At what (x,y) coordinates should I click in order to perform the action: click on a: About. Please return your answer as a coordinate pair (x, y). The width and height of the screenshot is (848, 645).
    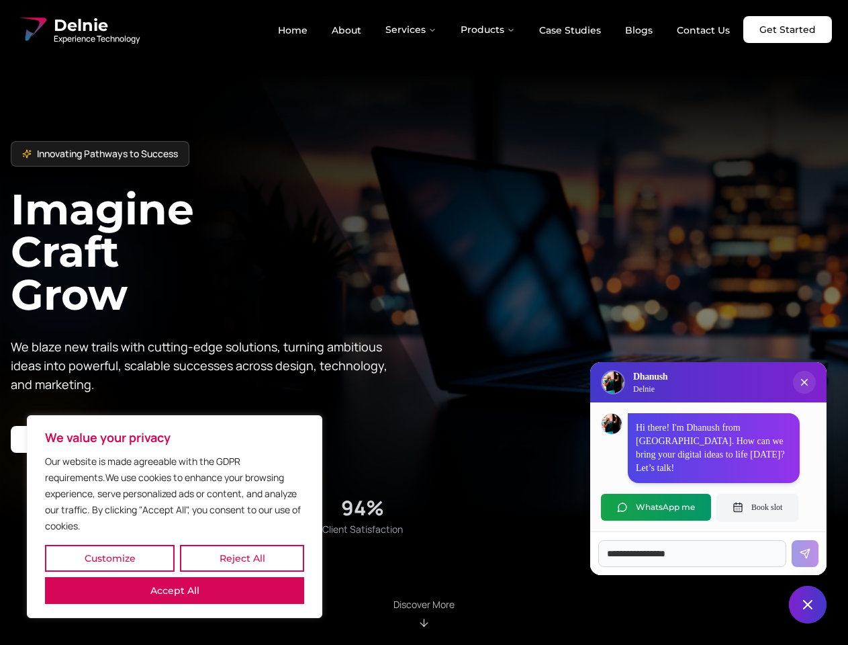
    Looking at the image, I should click on (346, 30).